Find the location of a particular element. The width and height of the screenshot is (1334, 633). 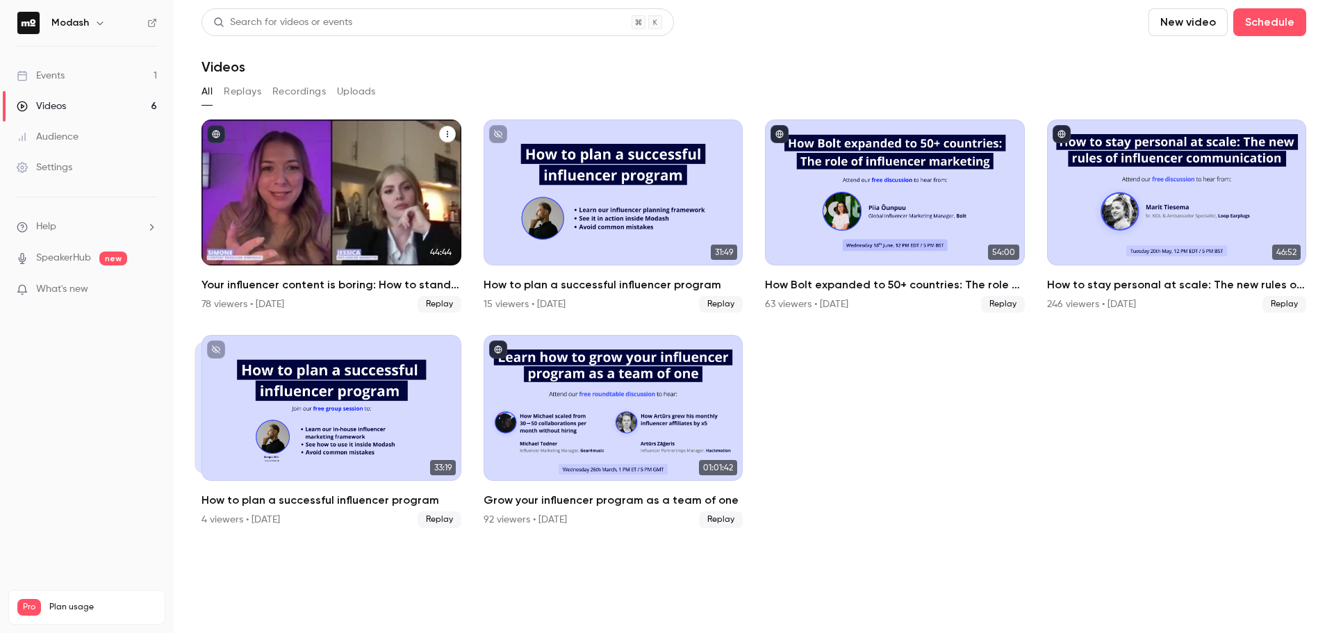

span: 46:52 is located at coordinates (1286, 252).